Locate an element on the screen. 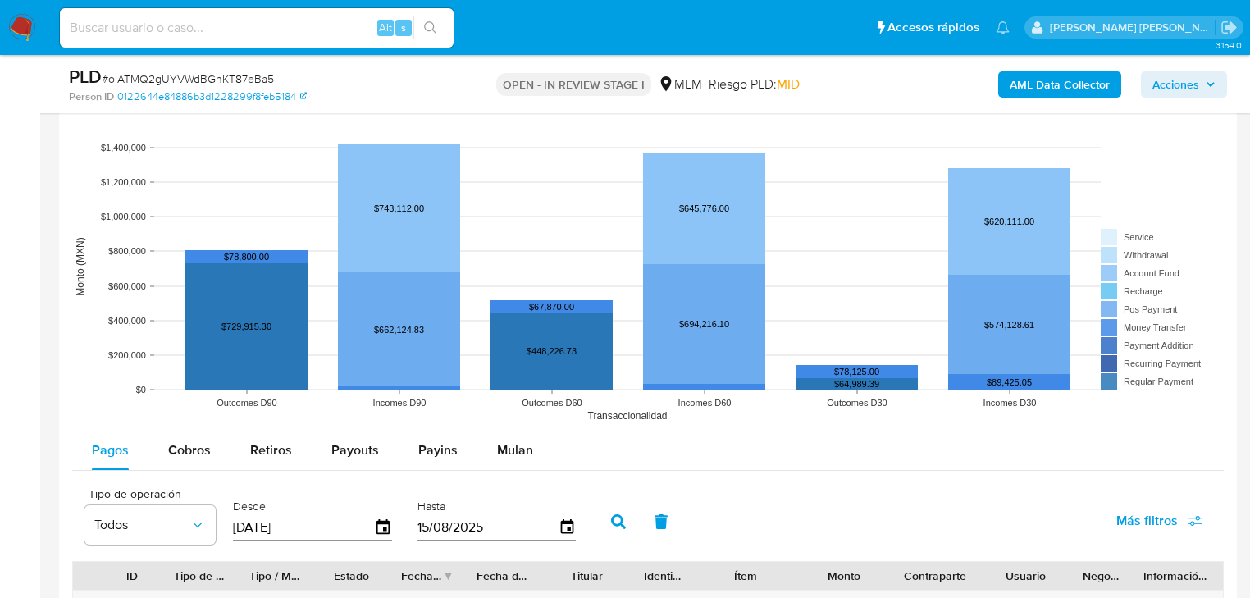  p: OPEN - IN REVIEW STAGE I is located at coordinates (573, 84).